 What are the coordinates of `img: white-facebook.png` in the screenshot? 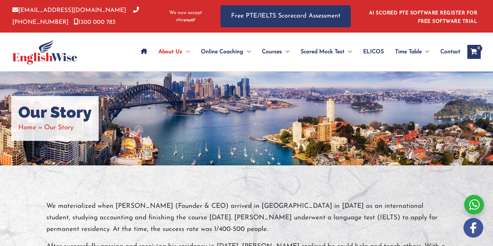 It's located at (473, 228).